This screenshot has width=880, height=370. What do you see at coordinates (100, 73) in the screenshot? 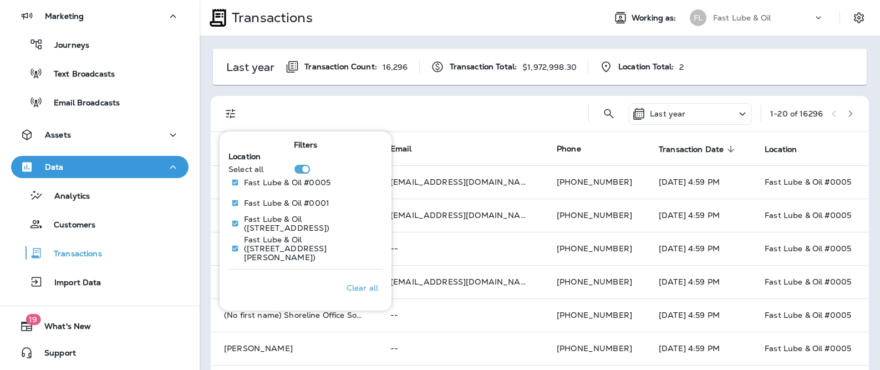
I see `button: Text Broadcasts` at bounding box center [100, 73].